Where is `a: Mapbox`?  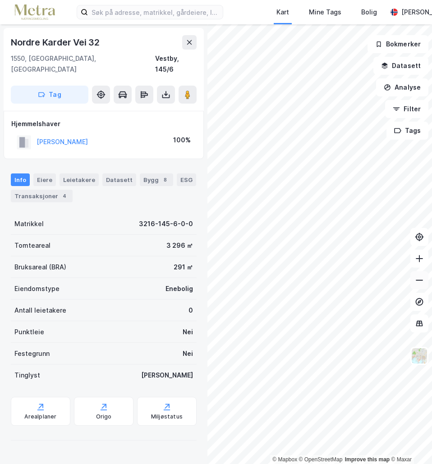
a: Mapbox is located at coordinates (284, 460).